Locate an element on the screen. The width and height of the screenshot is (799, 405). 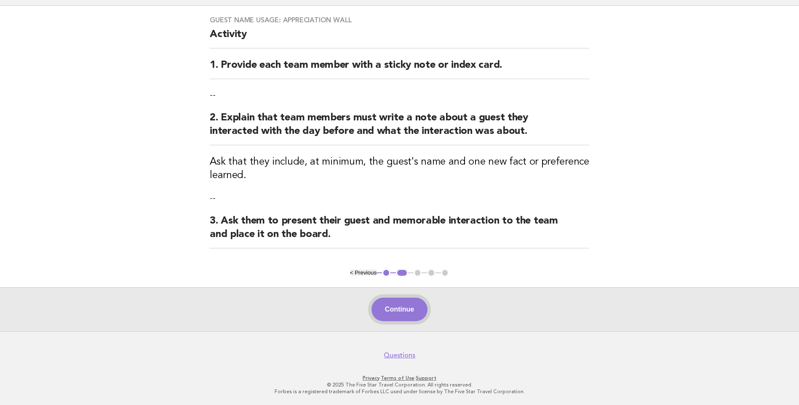
button: < Previous is located at coordinates (363, 273).